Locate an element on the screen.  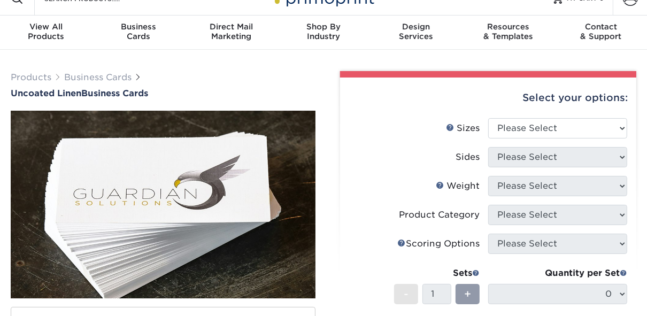
span: Shop By is located at coordinates (324, 27).